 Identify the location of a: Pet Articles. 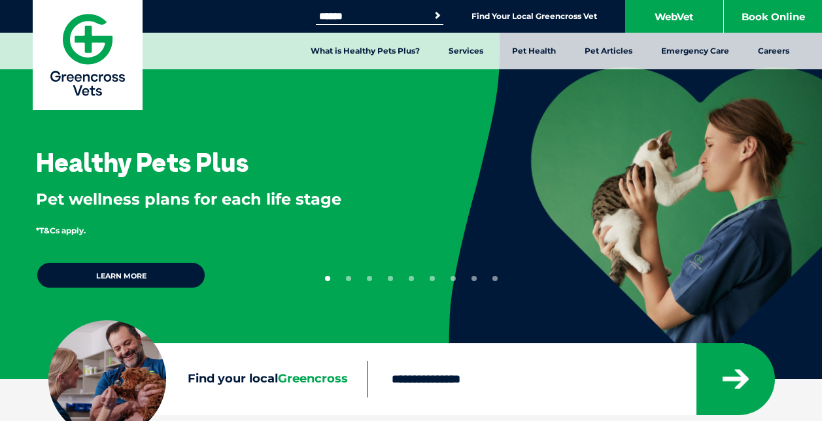
(608, 51).